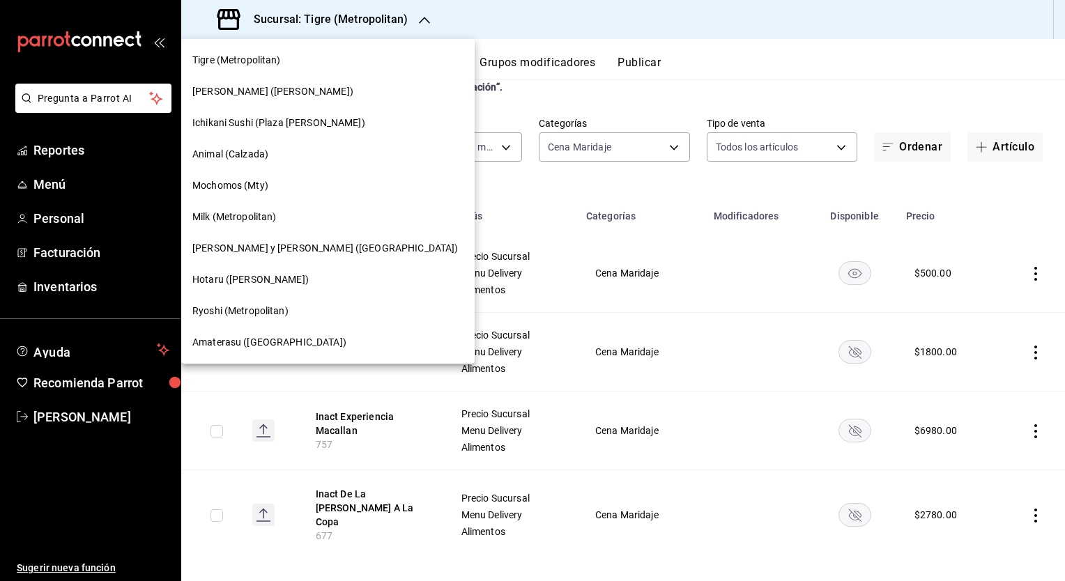 The image size is (1065, 581). What do you see at coordinates (328, 154) in the screenshot?
I see `div: Animal (Calzada)` at bounding box center [328, 154].